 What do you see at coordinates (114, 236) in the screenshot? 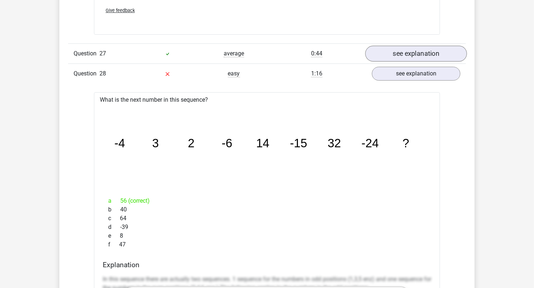
I see `span: e` at bounding box center [114, 236].